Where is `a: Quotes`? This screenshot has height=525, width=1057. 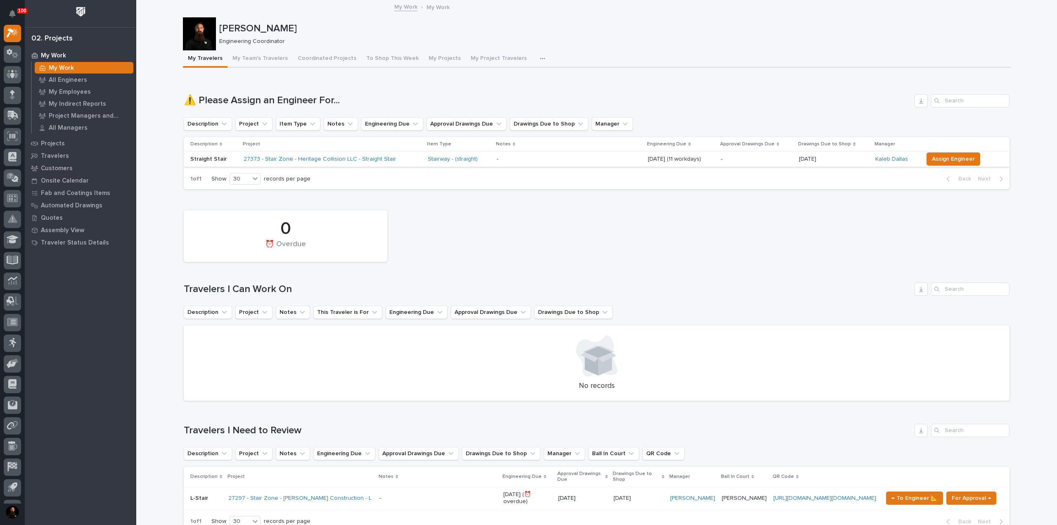 a: Quotes is located at coordinates (80, 217).